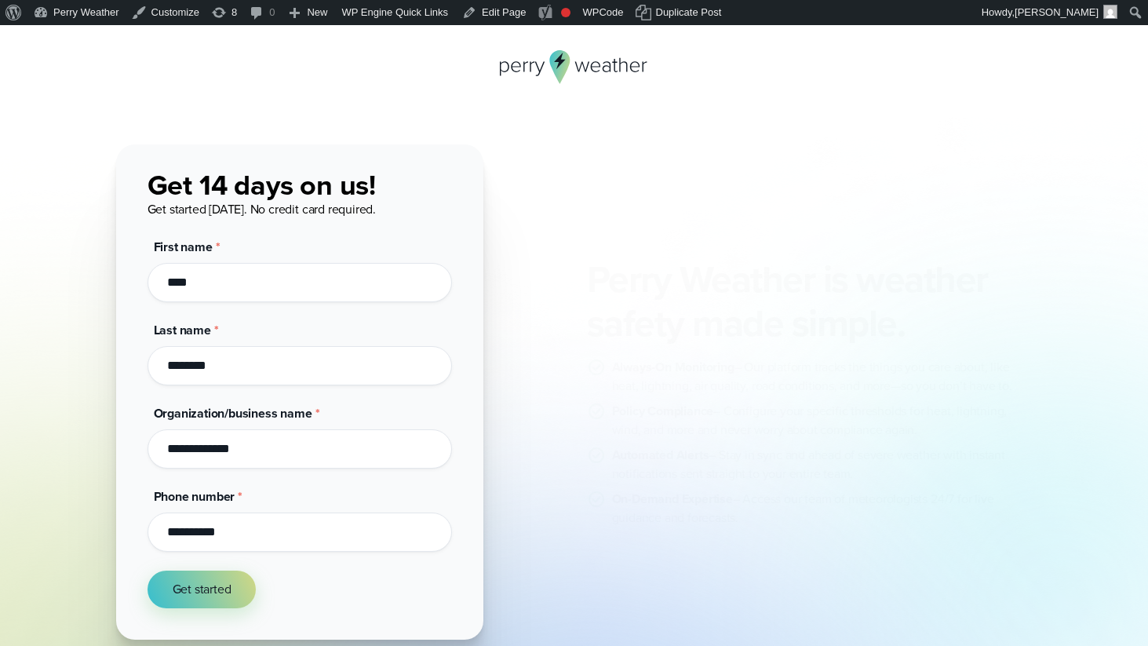 Image resolution: width=1148 pixels, height=646 pixels. What do you see at coordinates (202, 589) in the screenshot?
I see `span: Get started` at bounding box center [202, 589].